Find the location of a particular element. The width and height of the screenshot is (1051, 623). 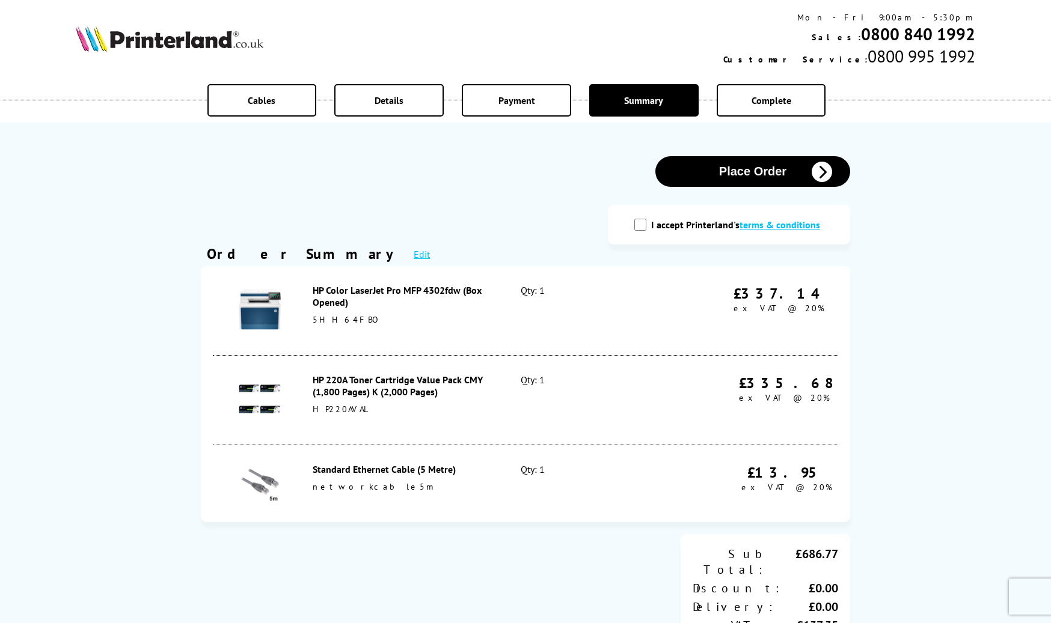

div: Mon - Fri 9:00am - 5:30pm is located at coordinates (849, 17).